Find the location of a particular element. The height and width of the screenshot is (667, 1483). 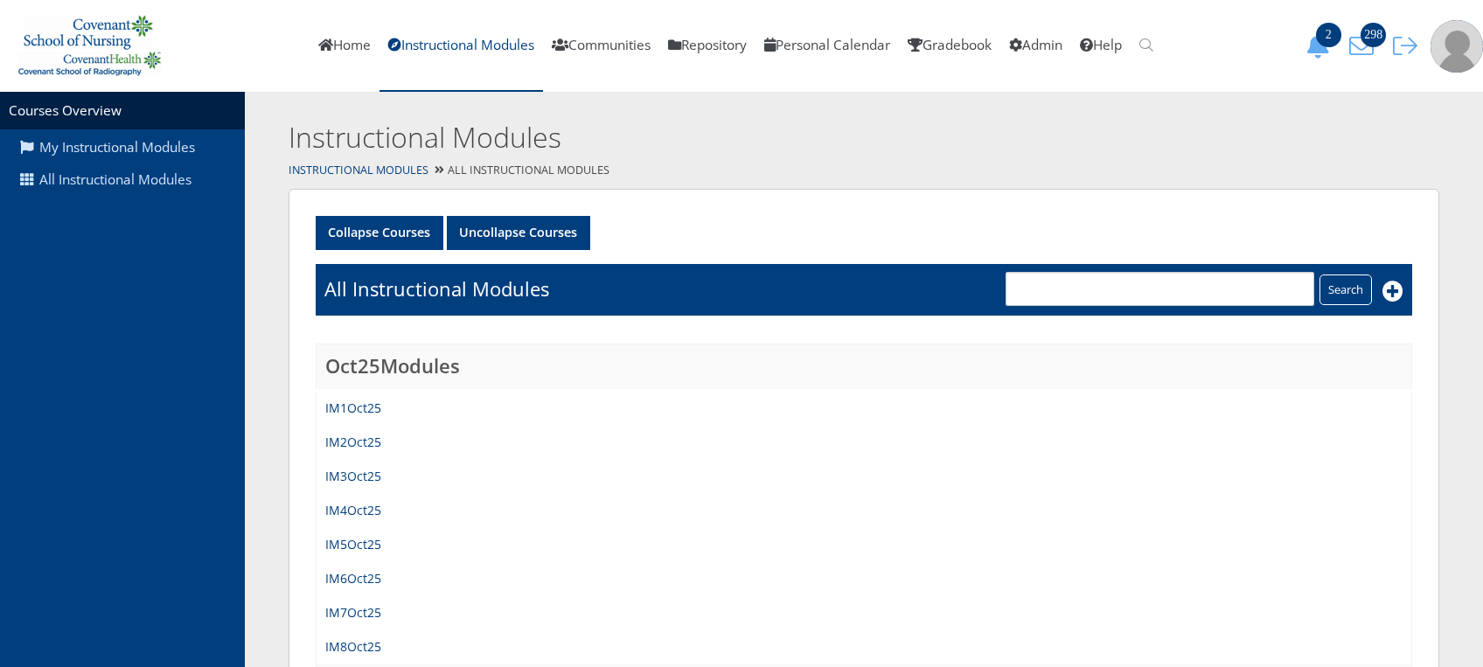

a: 2 is located at coordinates (1321, 45).